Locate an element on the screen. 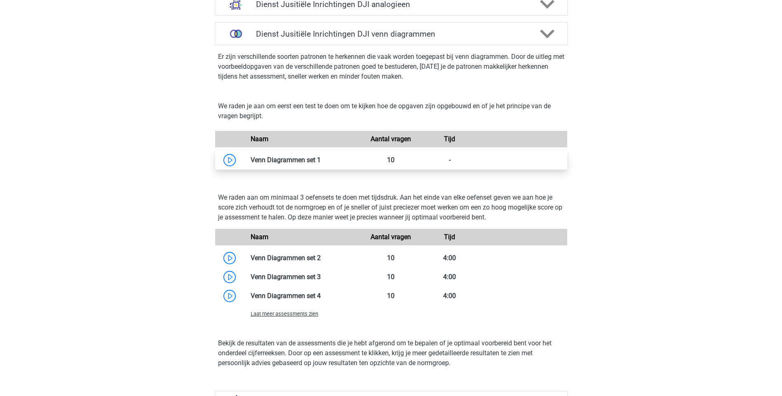 Image resolution: width=782 pixels, height=396 pixels. p: We raden aan om minimaal 3 oefensets te doen met tijdsdruk. Aan het einde van elke oefenset geven... is located at coordinates (391, 208).